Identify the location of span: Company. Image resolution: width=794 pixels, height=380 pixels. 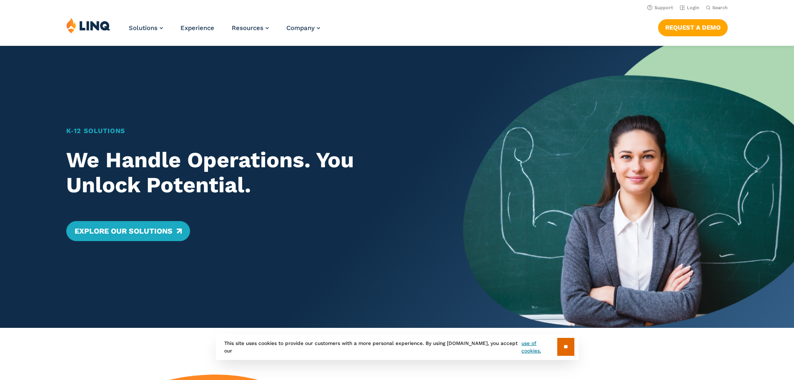
(301, 28).